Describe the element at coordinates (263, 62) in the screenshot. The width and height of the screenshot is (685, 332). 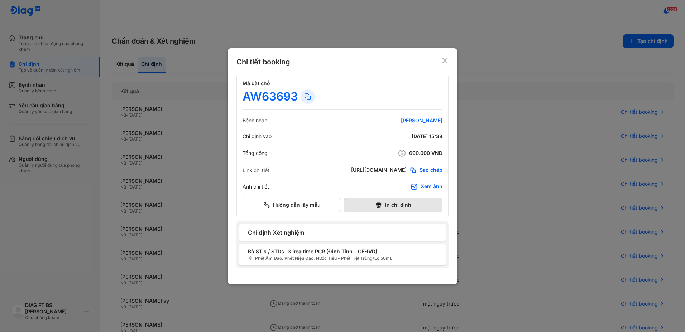
I see `div: Chi tiết booking` at that location.